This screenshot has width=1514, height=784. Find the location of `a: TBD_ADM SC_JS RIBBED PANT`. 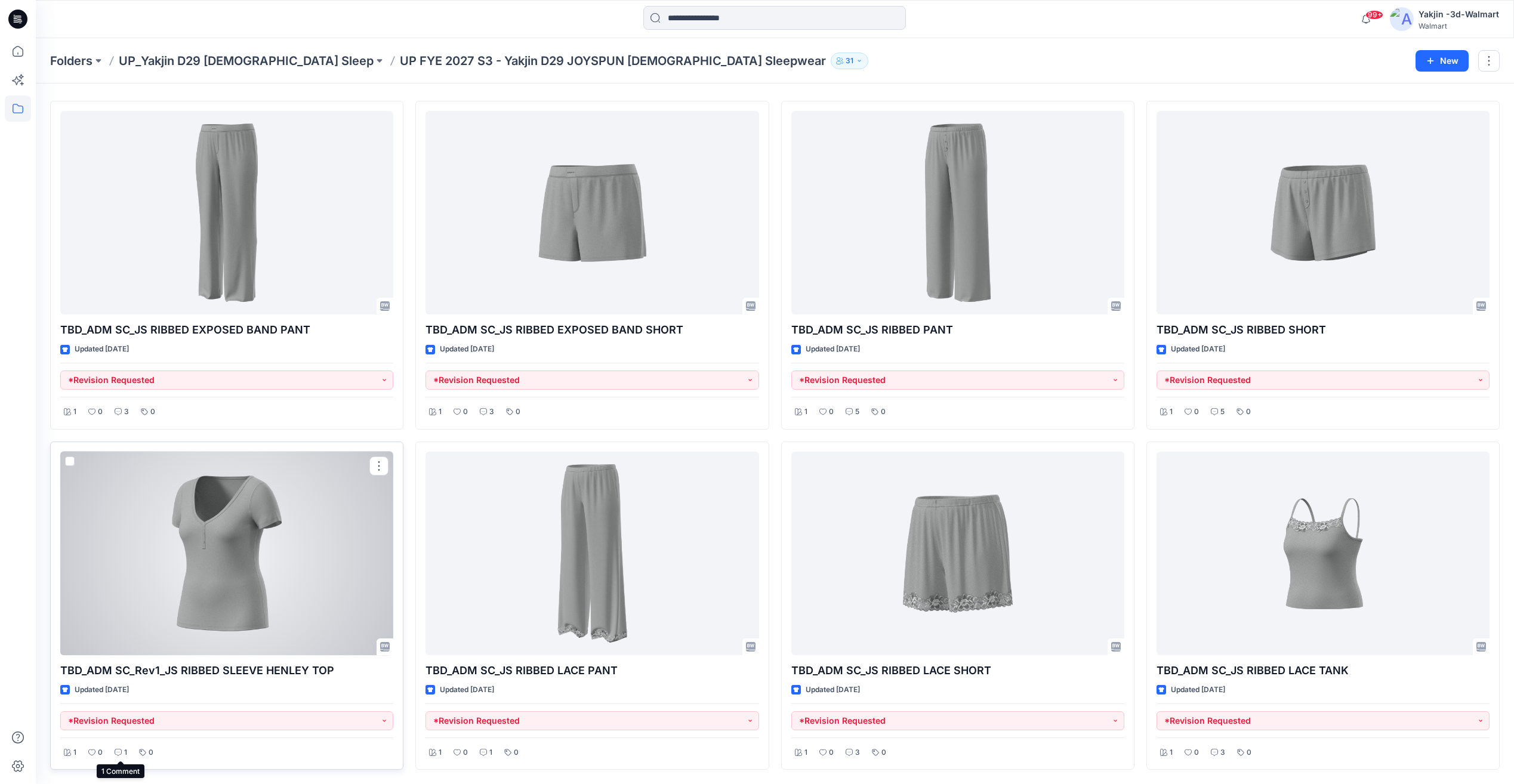

a: TBD_ADM SC_JS RIBBED PANT is located at coordinates (958, 213).